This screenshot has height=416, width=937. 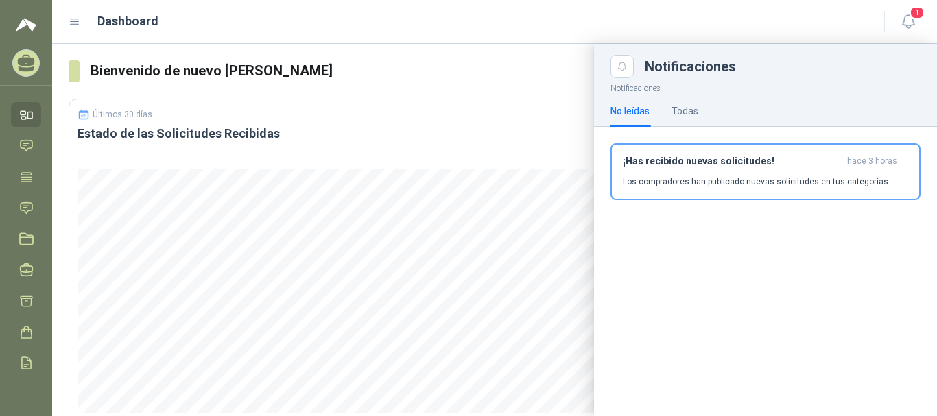 I want to click on div: Notificaciones, so click(x=782, y=67).